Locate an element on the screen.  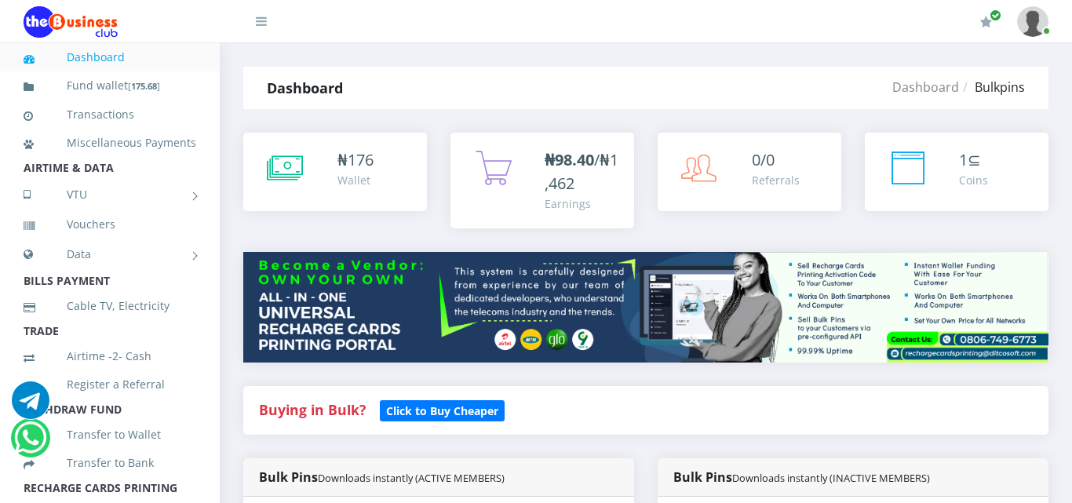
a: 0/0 Referrals is located at coordinates (750, 172).